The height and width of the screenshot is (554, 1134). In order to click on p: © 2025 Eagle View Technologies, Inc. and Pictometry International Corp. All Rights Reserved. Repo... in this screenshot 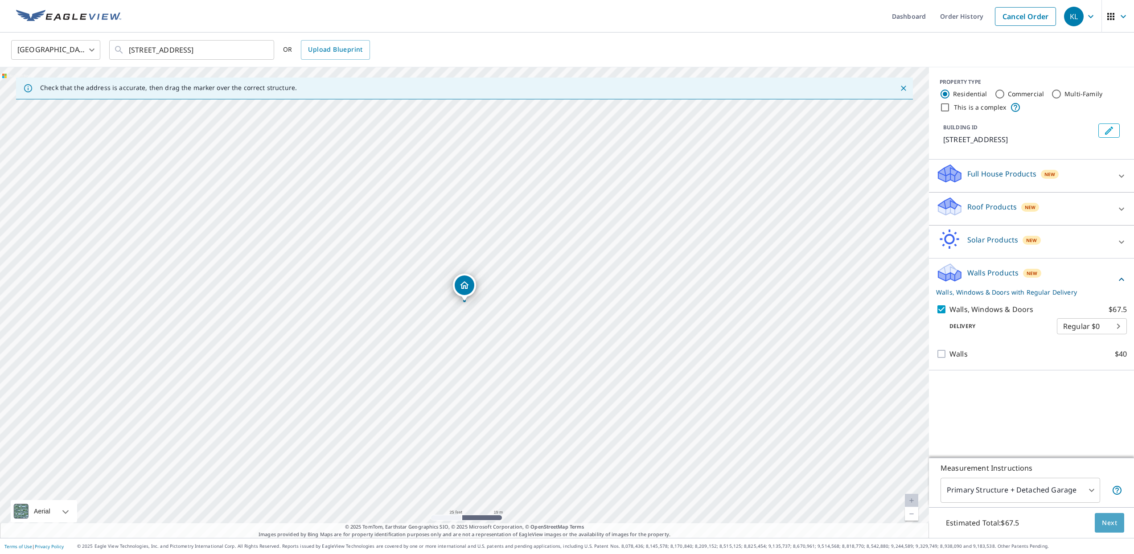, I will do `click(603, 546)`.